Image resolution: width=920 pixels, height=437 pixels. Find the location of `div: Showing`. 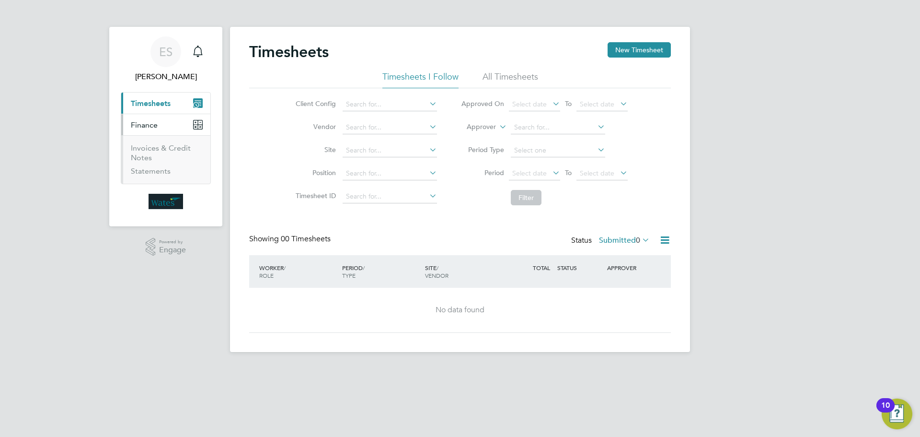

div: Showing is located at coordinates (291, 239).